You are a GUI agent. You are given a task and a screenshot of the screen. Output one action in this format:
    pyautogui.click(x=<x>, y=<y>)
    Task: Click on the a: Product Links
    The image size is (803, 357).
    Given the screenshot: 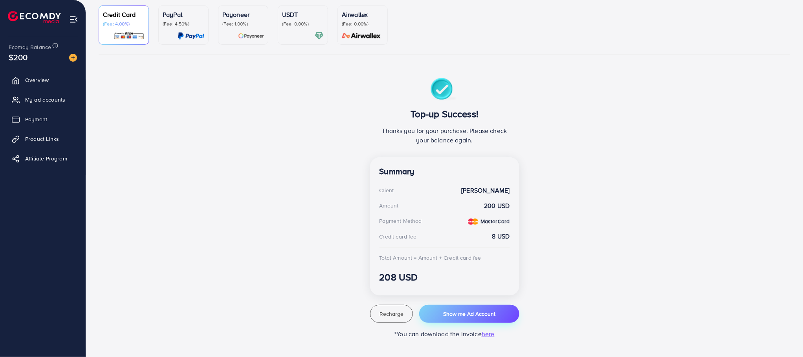 What is the action you would take?
    pyautogui.click(x=43, y=139)
    